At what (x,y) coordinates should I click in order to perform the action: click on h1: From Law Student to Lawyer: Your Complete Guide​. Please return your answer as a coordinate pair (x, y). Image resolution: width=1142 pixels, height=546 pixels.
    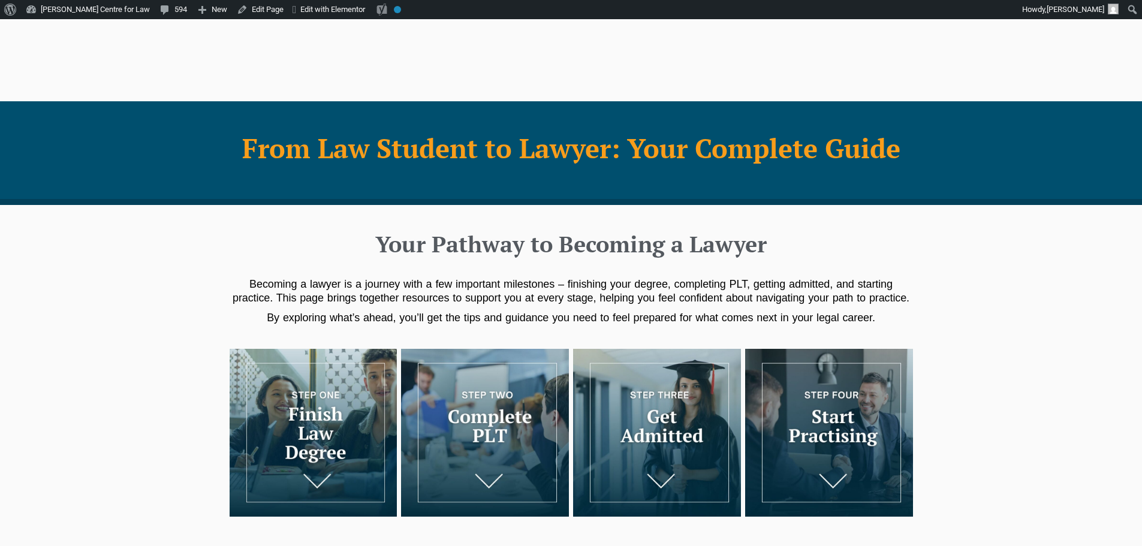
    Looking at the image, I should click on (571, 148).